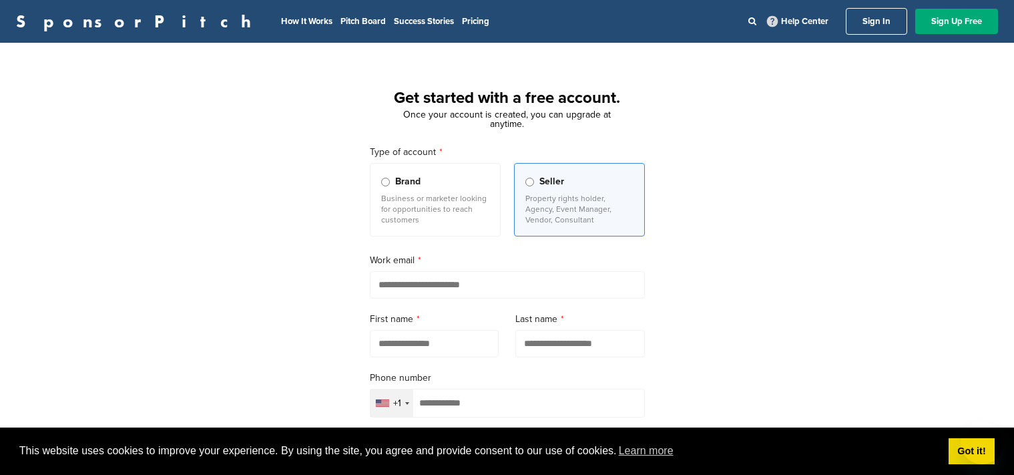 The height and width of the screenshot is (475, 1014). Describe the element at coordinates (507, 378) in the screenshot. I see `label: Phone number` at that location.